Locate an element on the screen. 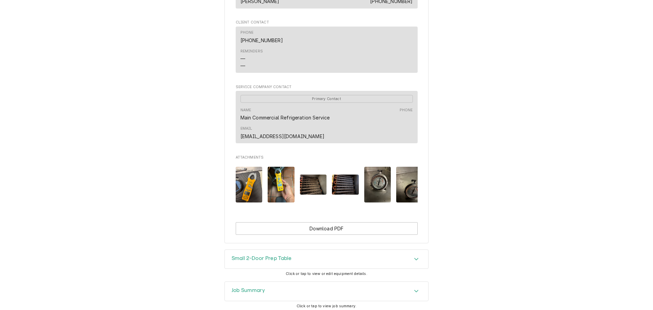  div: Button Group Row is located at coordinates (326, 228).